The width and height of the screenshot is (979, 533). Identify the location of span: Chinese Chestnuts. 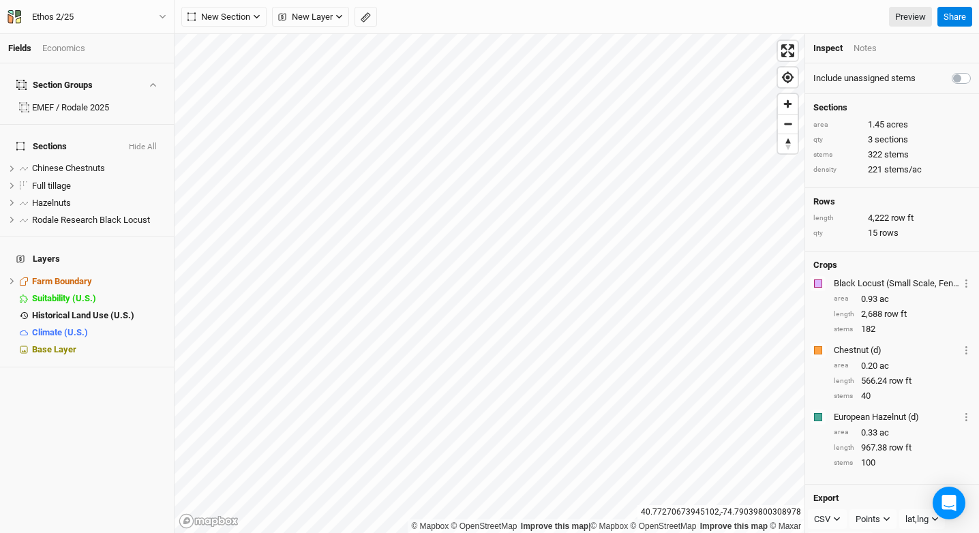
(68, 168).